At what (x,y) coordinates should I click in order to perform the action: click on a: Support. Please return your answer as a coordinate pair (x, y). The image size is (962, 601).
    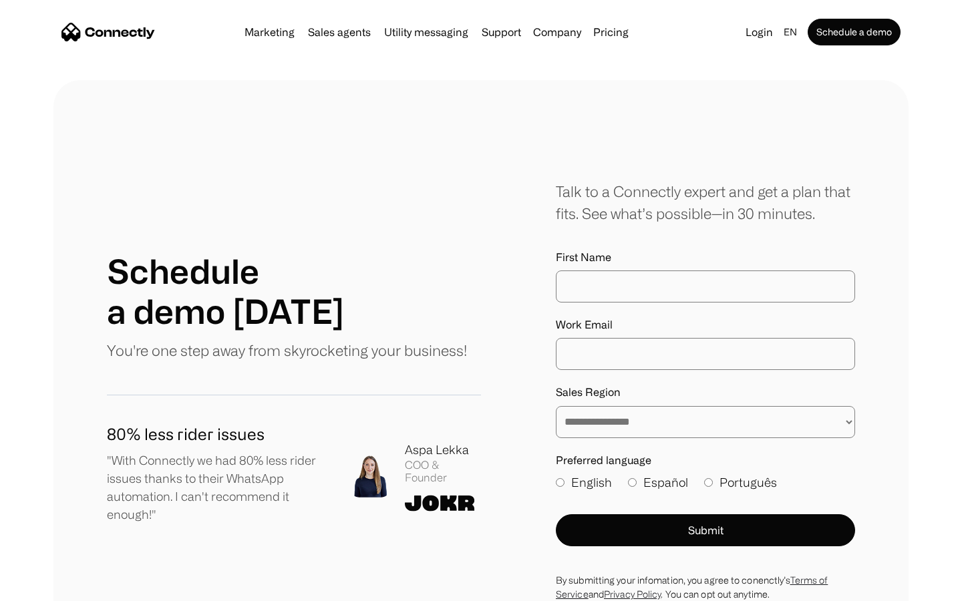
    Looking at the image, I should click on (501, 32).